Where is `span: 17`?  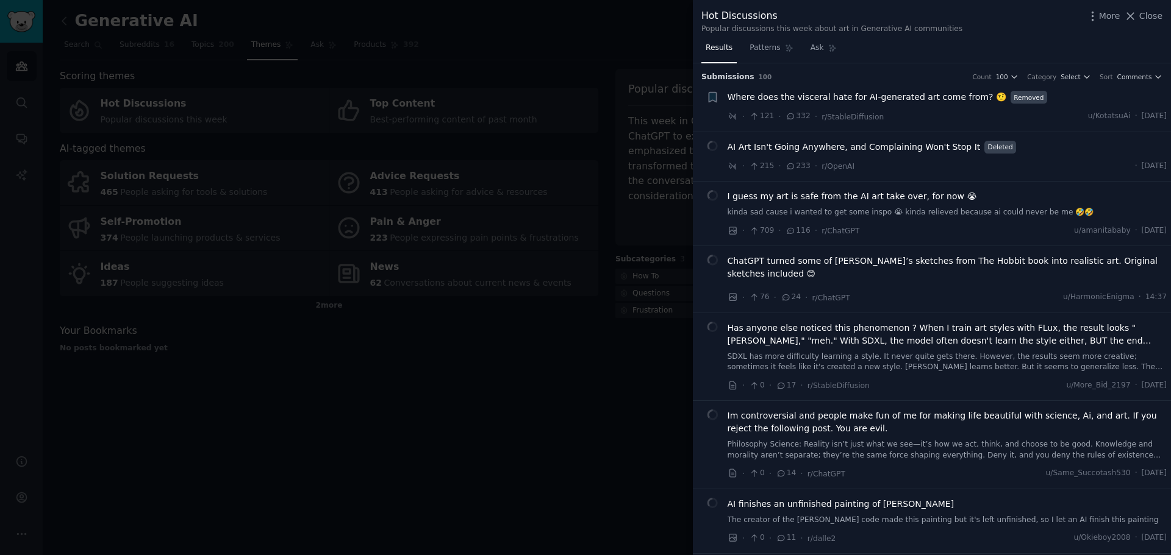
span: 17 is located at coordinates (785, 386).